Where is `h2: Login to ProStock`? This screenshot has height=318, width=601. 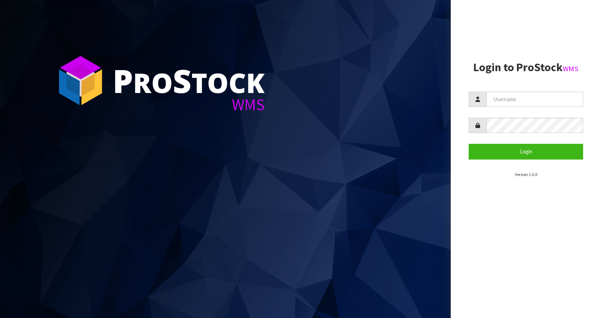
h2: Login to ProStock is located at coordinates (526, 67).